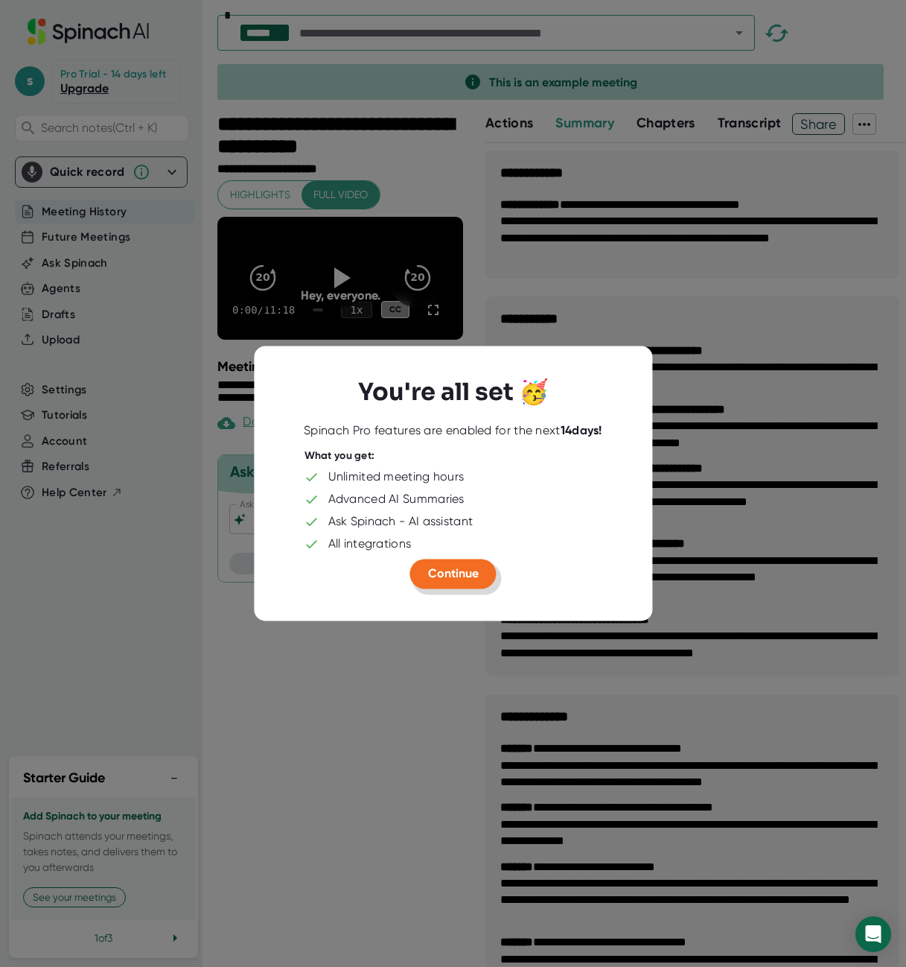 The width and height of the screenshot is (906, 967). Describe the element at coordinates (582, 430) in the screenshot. I see `b: 14 days!` at that location.